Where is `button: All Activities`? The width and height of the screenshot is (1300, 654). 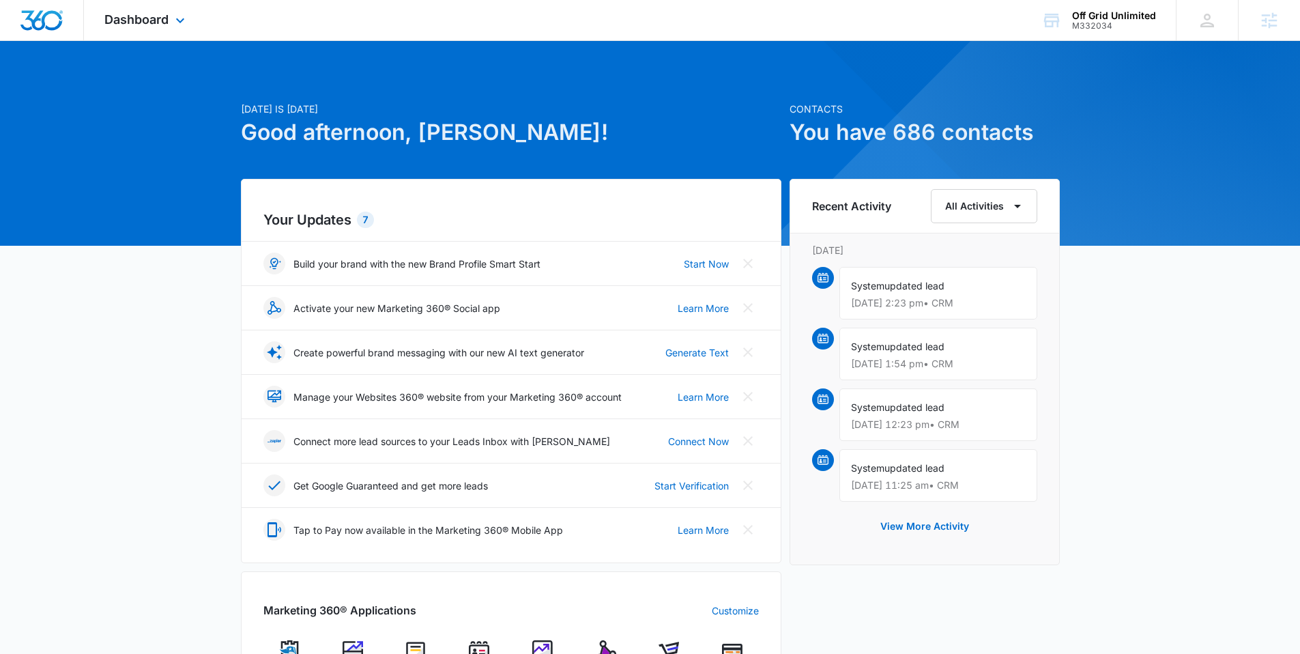
button: All Activities is located at coordinates (984, 206).